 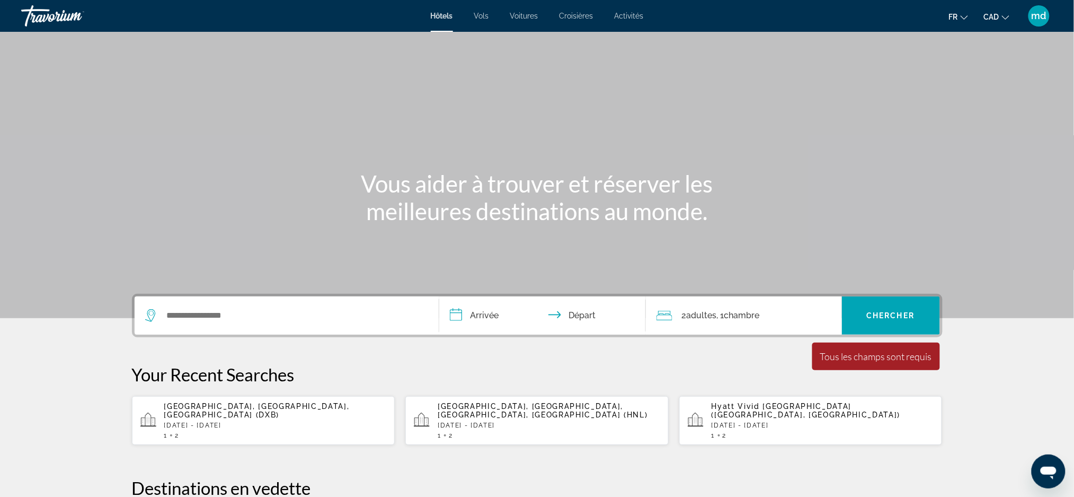 What do you see at coordinates (577, 16) in the screenshot?
I see `a: Croisières` at bounding box center [577, 16].